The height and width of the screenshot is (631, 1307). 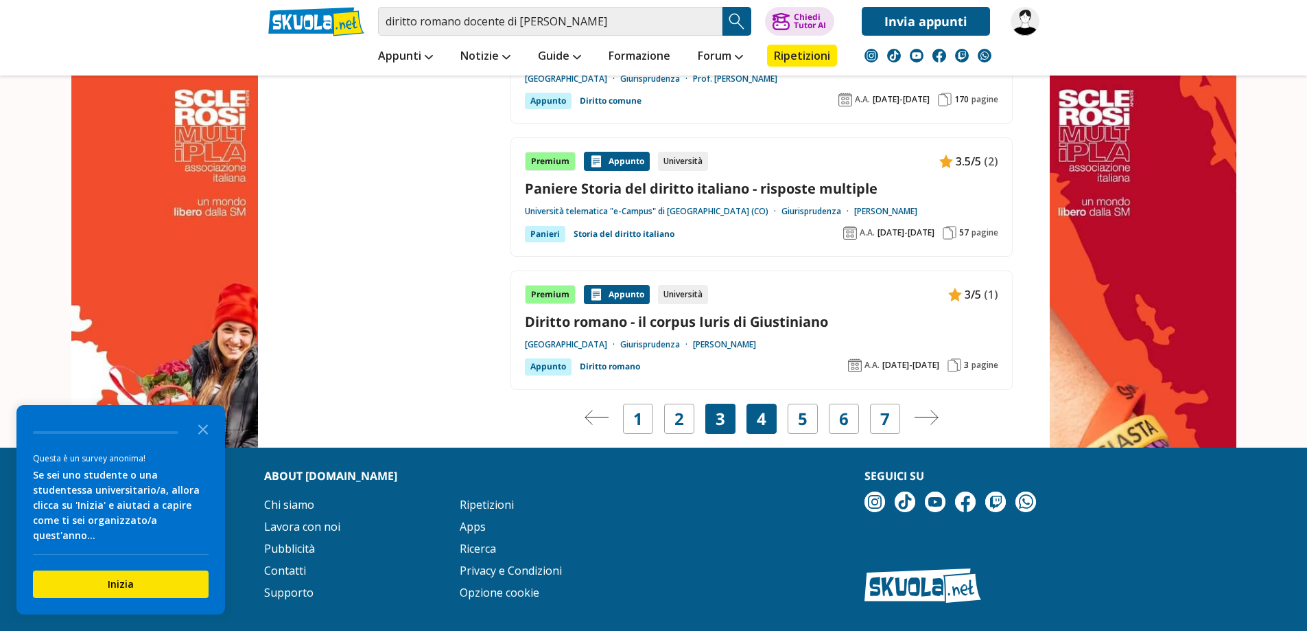 What do you see at coordinates (968, 161) in the screenshot?
I see `span: 3.5/5` at bounding box center [968, 161].